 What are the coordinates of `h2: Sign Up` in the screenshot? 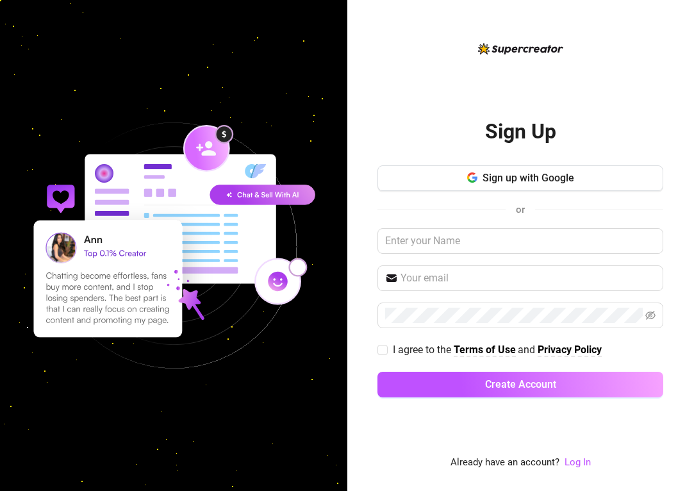 It's located at (520, 131).